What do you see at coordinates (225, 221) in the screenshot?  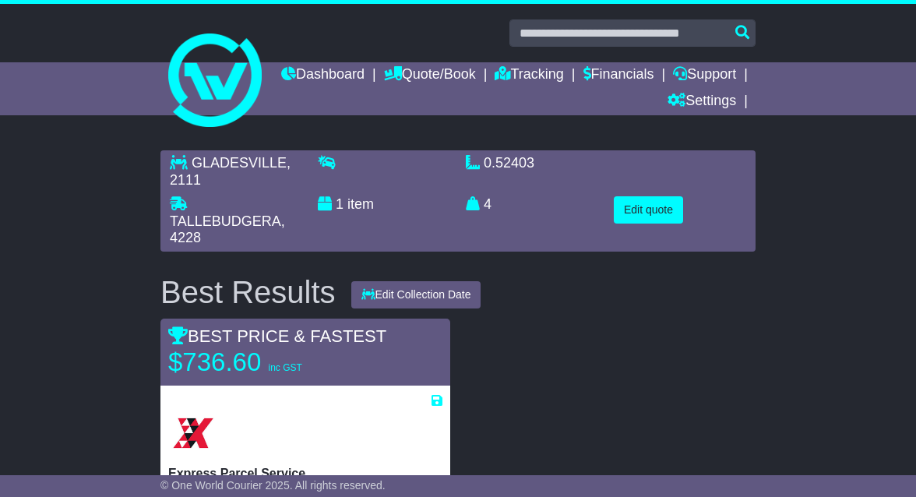 I see `span: TALLEBUDGERA` at bounding box center [225, 221].